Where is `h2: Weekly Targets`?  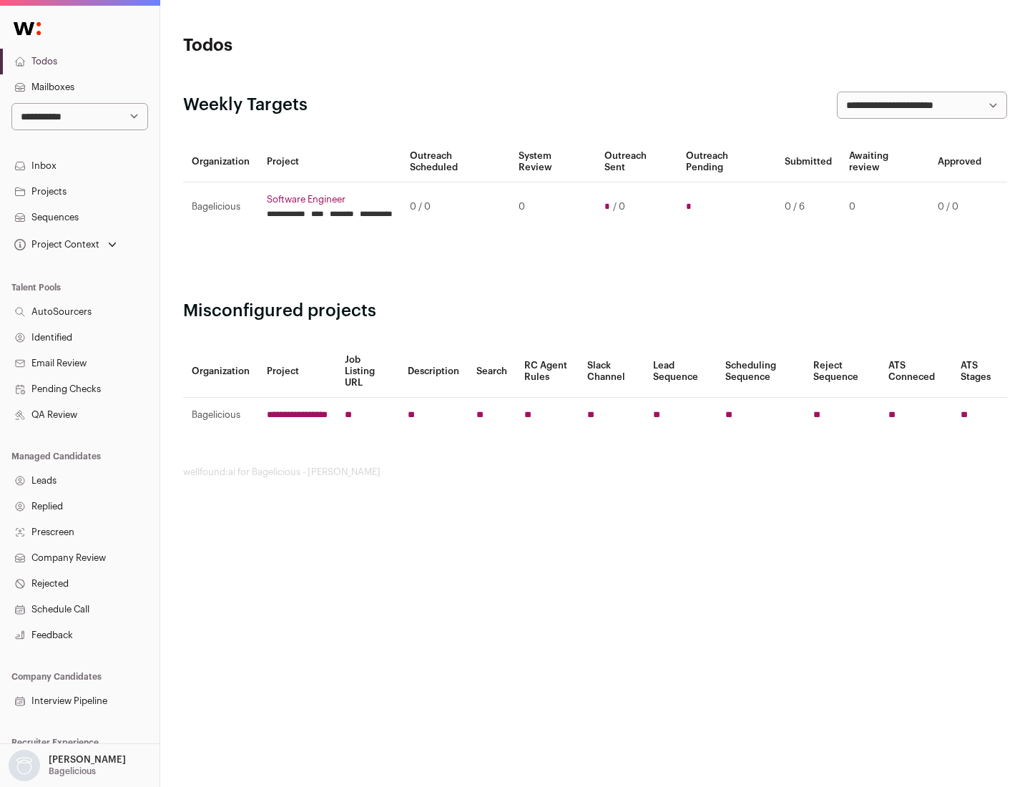 h2: Weekly Targets is located at coordinates (245, 105).